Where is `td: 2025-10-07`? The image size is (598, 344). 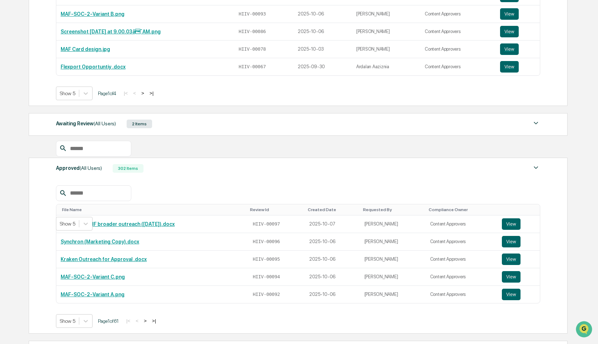
td: 2025-10-07 is located at coordinates (333, 224).